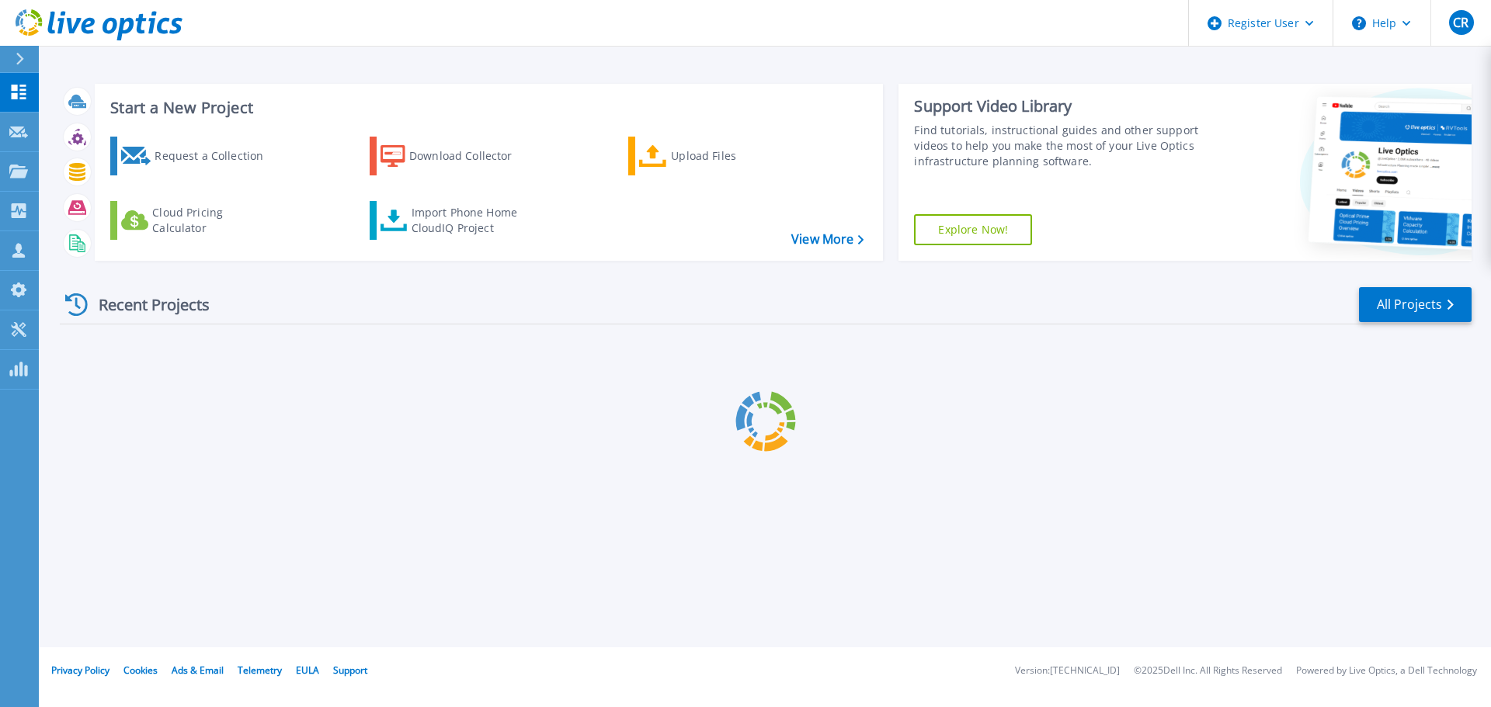 Image resolution: width=1491 pixels, height=707 pixels. What do you see at coordinates (456, 156) in the screenshot?
I see `a: Download Collector` at bounding box center [456, 156].